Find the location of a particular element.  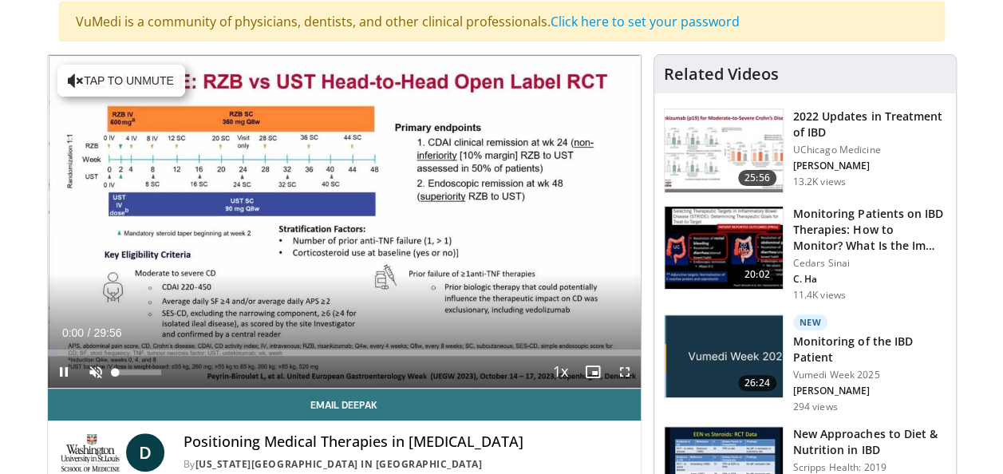

p: Vumedi Week 2025 is located at coordinates (870, 375).